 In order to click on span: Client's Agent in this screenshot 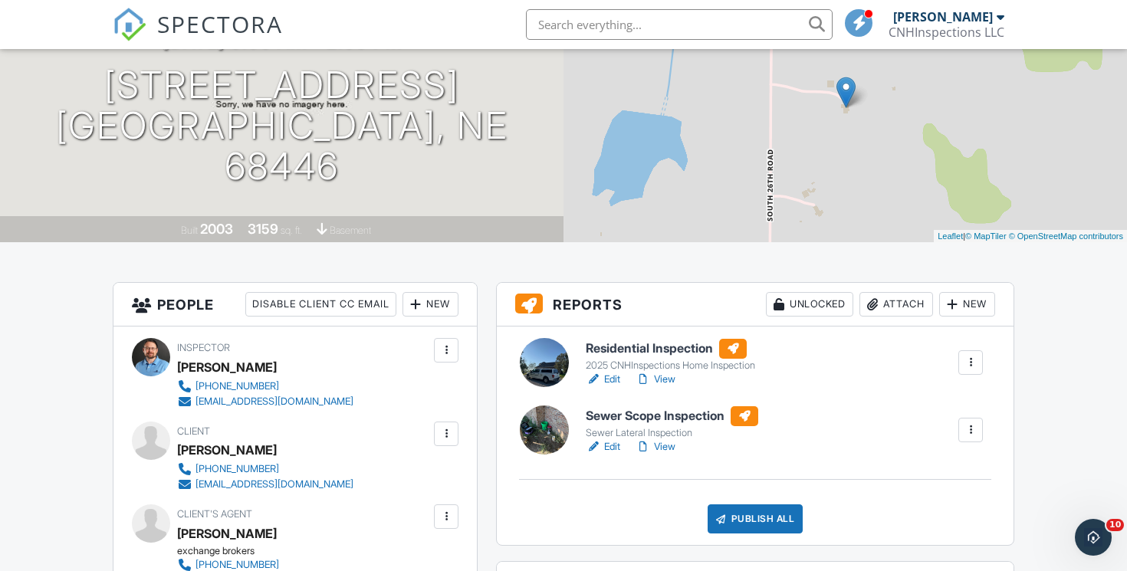, I will do `click(215, 514)`.